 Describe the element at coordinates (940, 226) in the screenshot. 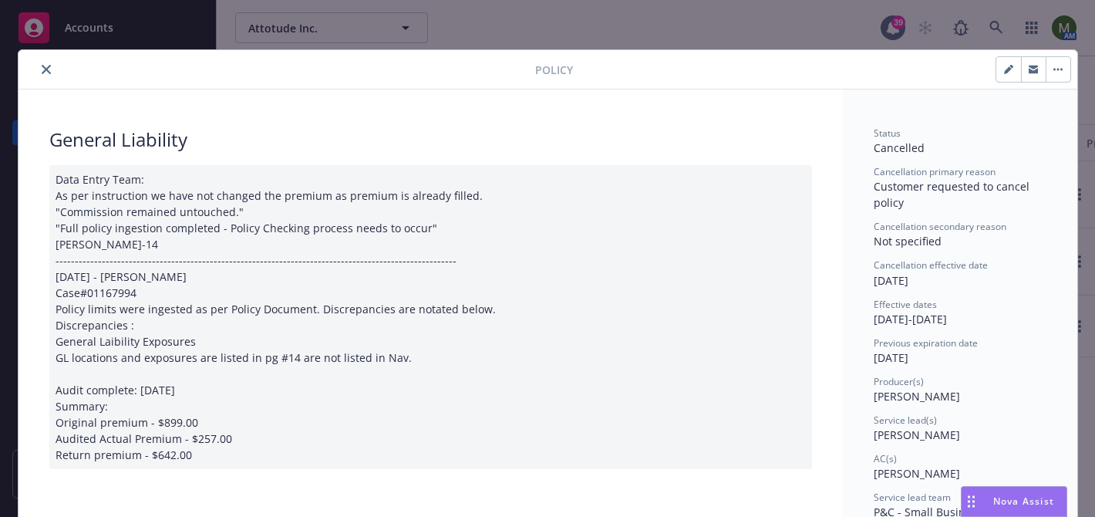

I see `span: Cancellation secondary reason` at that location.